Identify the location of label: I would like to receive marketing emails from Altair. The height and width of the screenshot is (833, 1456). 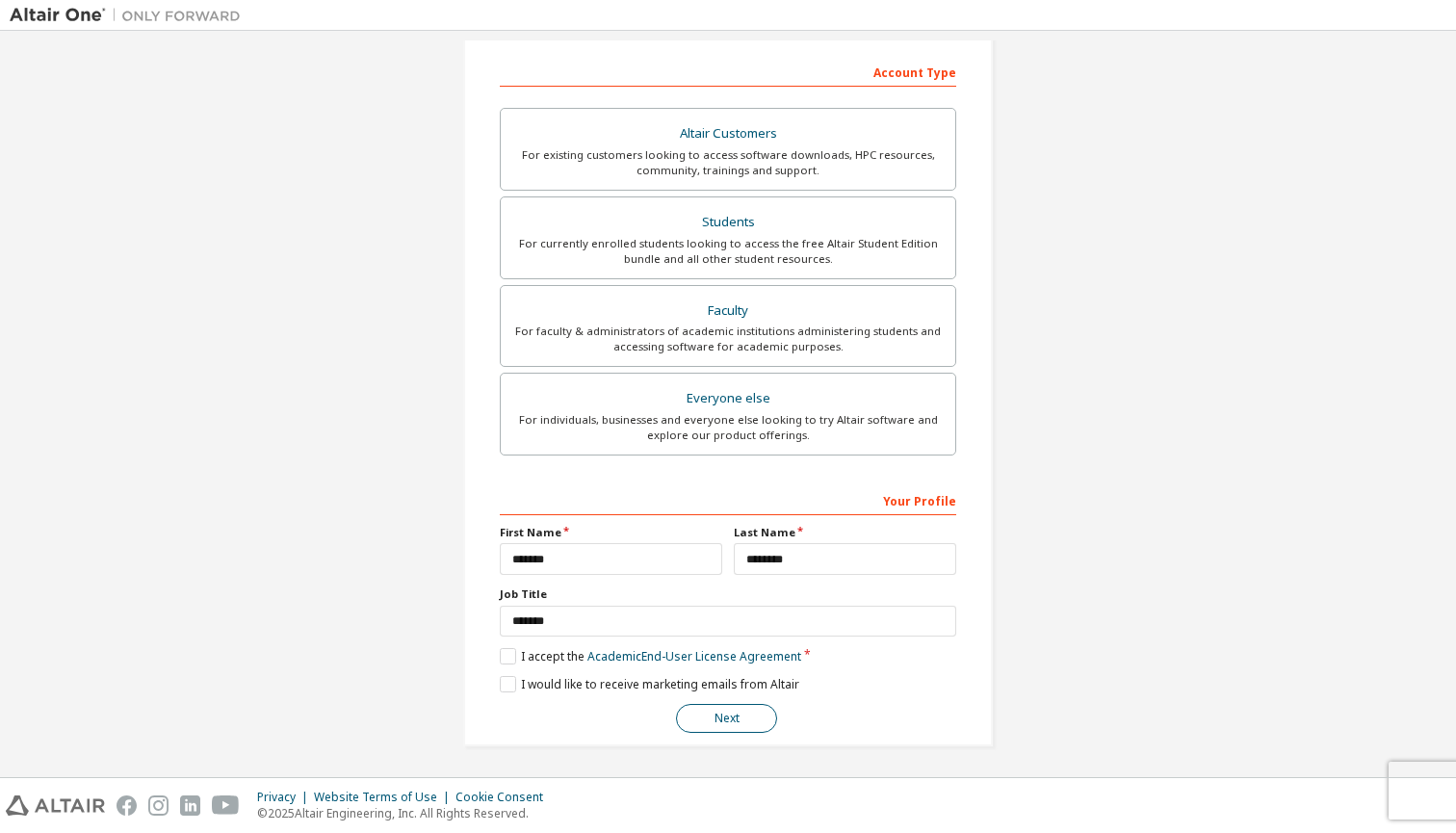
(649, 684).